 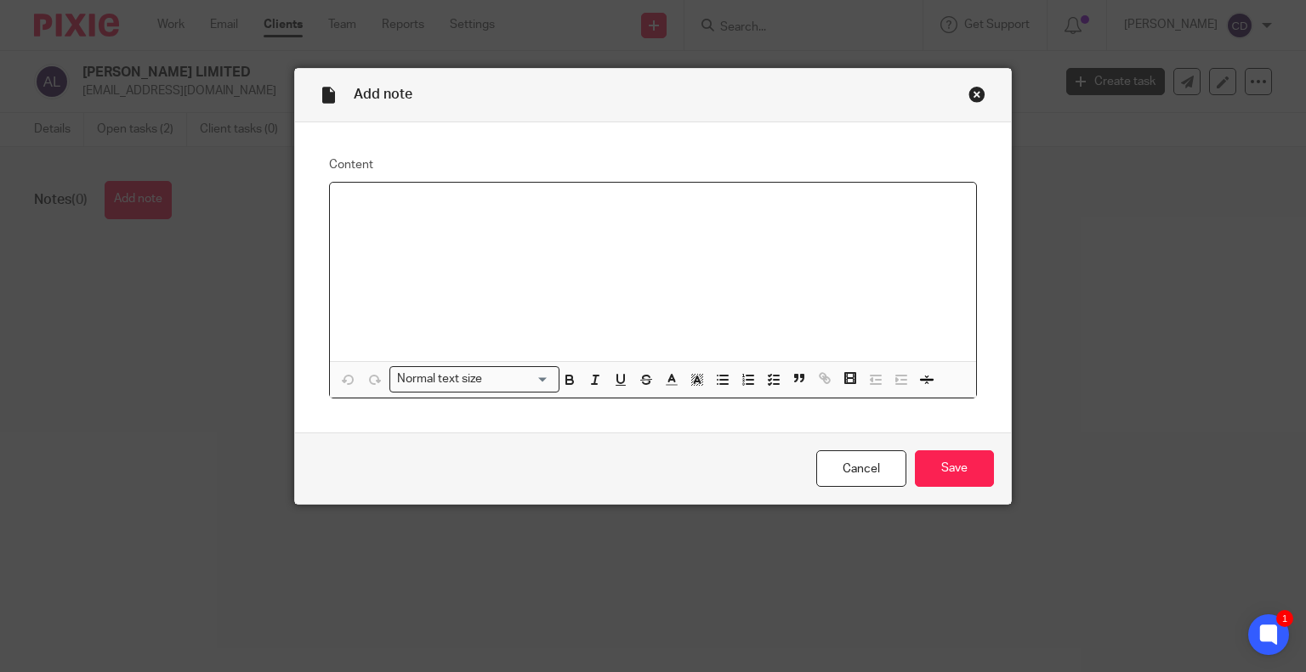 What do you see at coordinates (383, 94) in the screenshot?
I see `span: Add note` at bounding box center [383, 94].